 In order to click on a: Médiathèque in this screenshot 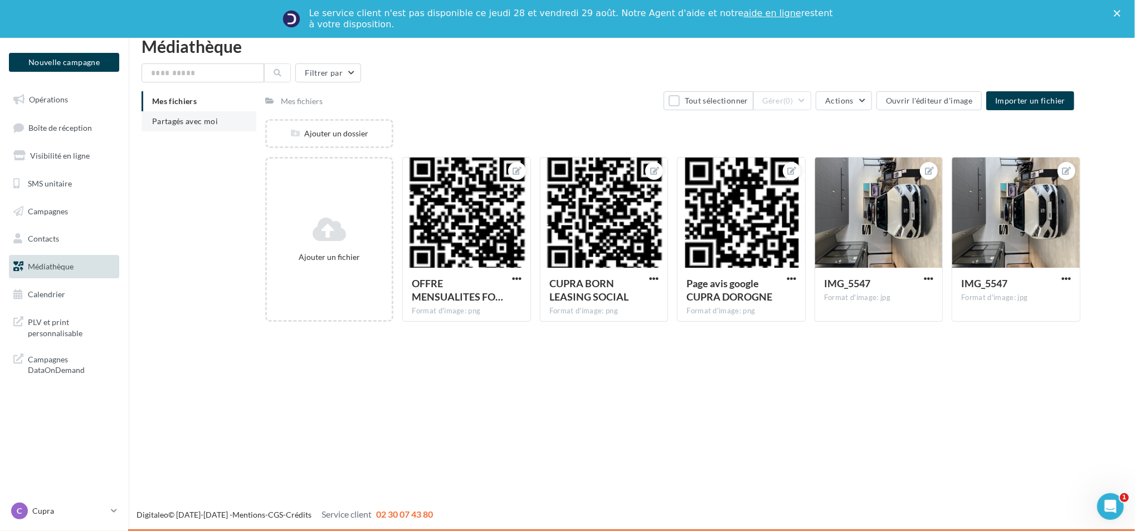, I will do `click(64, 267)`.